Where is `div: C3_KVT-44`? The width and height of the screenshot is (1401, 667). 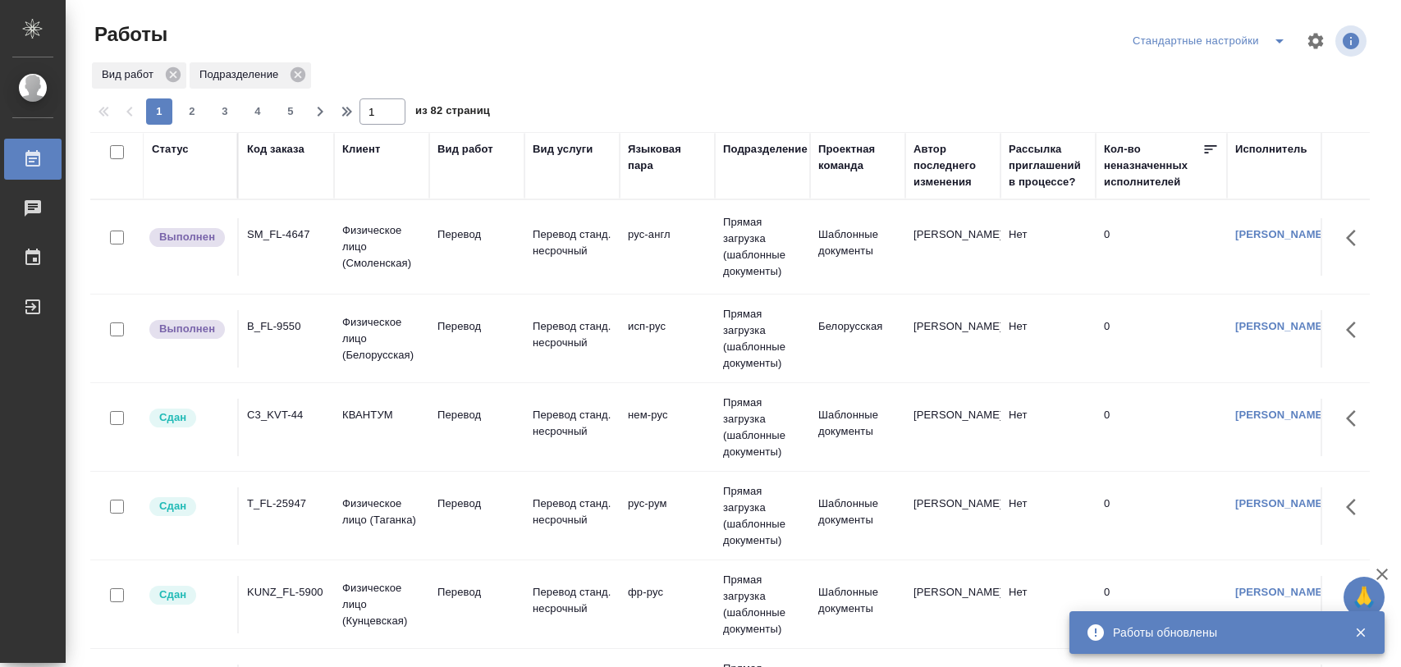
div: C3_KVT-44 is located at coordinates (286, 415).